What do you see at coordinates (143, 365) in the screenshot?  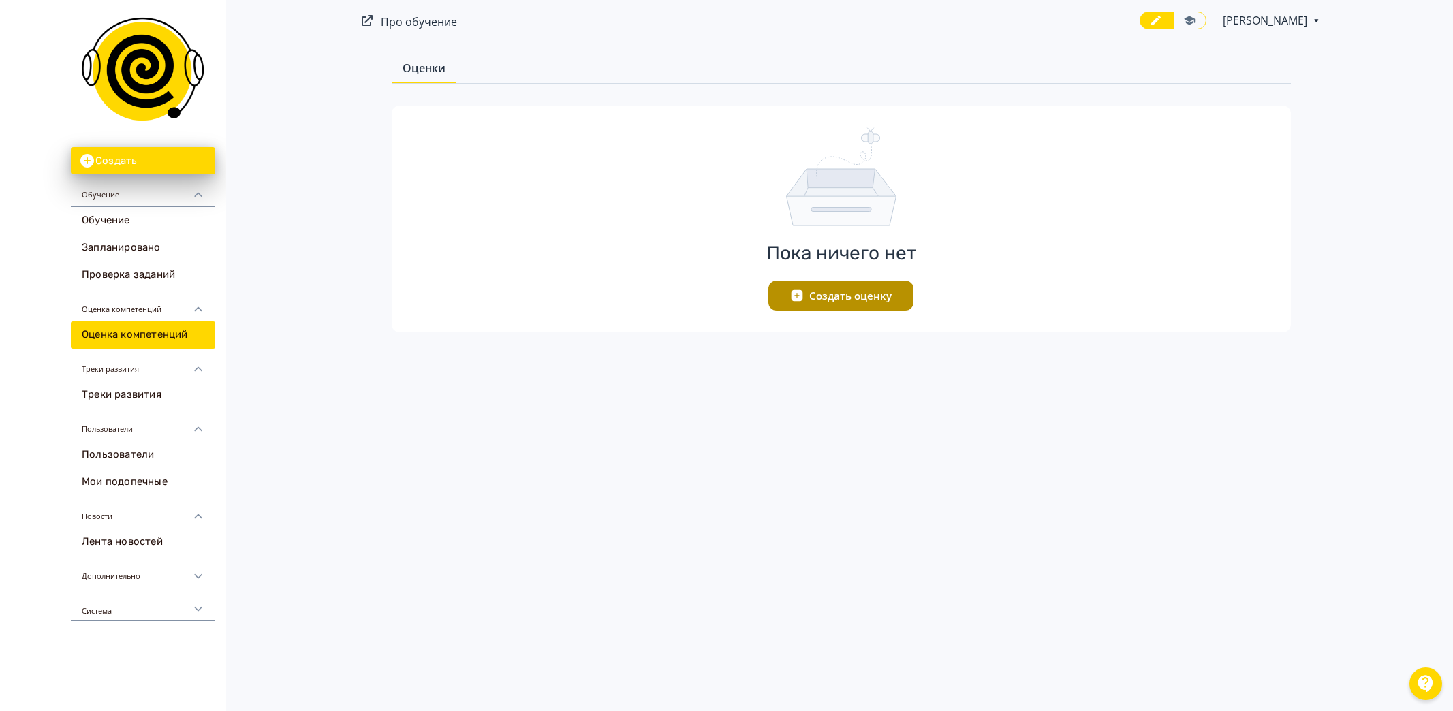 I see `div: Треки развития` at bounding box center [143, 365].